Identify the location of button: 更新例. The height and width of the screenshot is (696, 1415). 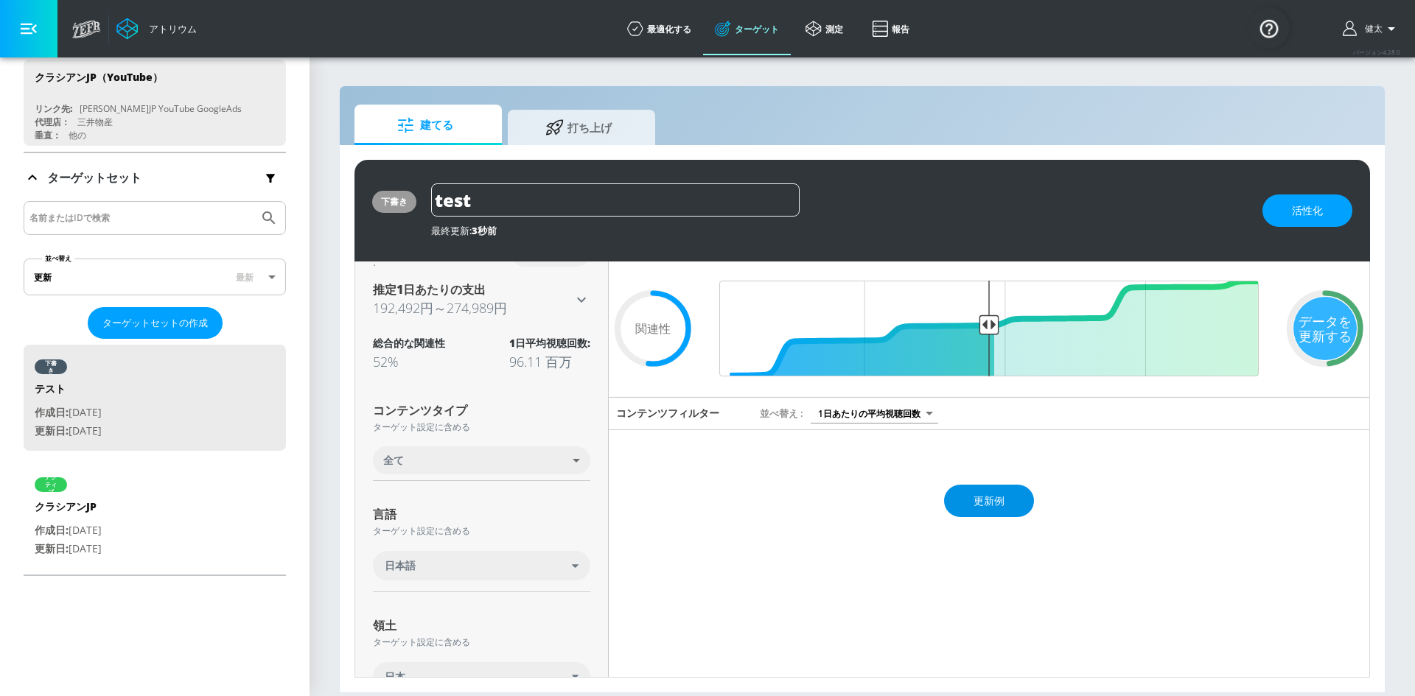
(989, 501).